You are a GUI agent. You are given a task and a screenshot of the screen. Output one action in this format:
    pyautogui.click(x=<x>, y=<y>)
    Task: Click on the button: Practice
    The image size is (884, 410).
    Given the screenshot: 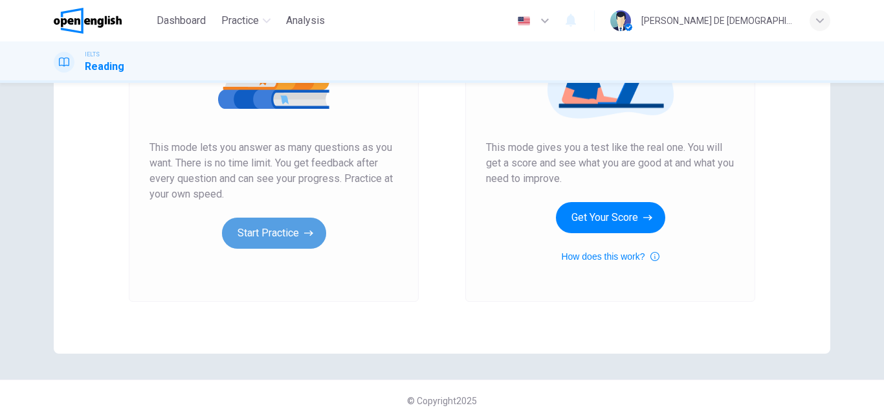 What is the action you would take?
    pyautogui.click(x=246, y=21)
    